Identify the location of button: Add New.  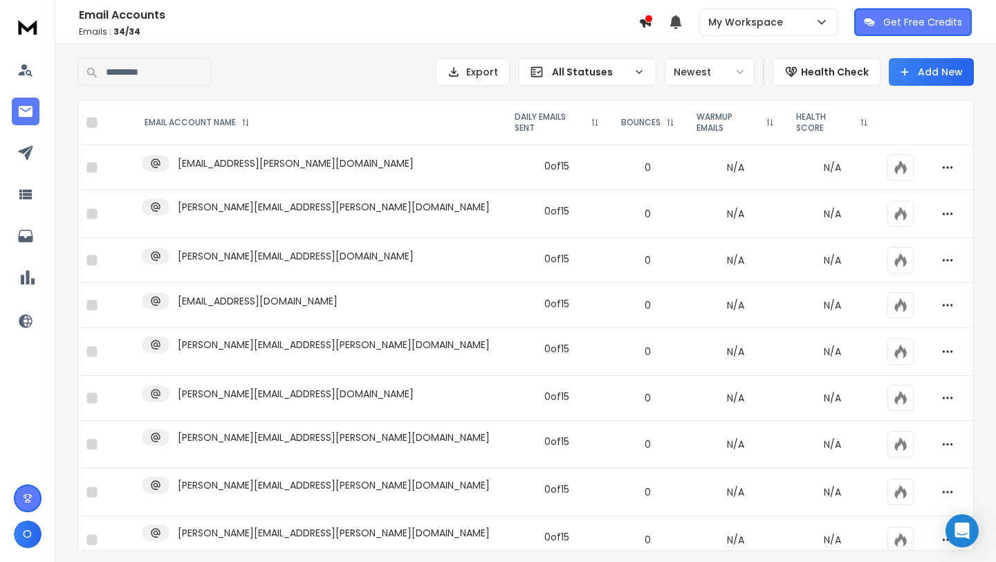
(931, 72).